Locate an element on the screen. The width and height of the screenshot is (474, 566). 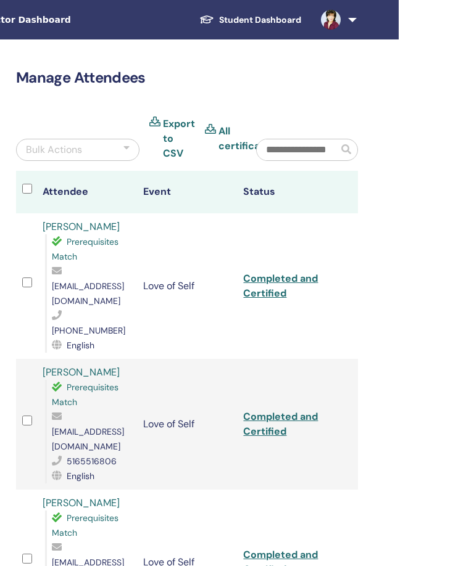
a: Export to CSV is located at coordinates (179, 139).